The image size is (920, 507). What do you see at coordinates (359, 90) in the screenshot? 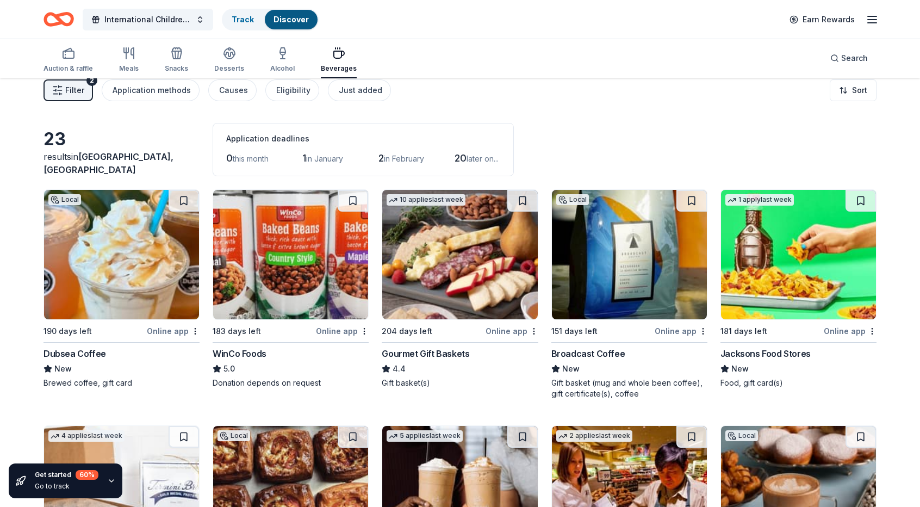
I see `button: Just added` at bounding box center [359, 90].